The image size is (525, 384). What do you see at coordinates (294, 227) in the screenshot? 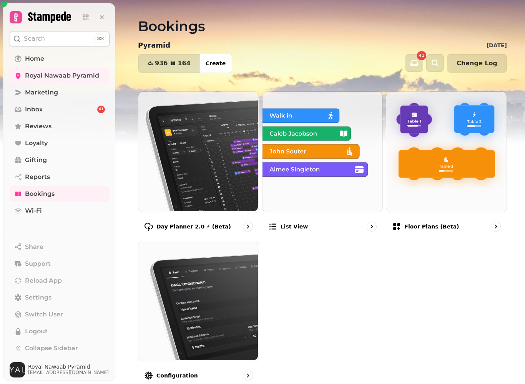
I see `p: List view` at bounding box center [294, 227].